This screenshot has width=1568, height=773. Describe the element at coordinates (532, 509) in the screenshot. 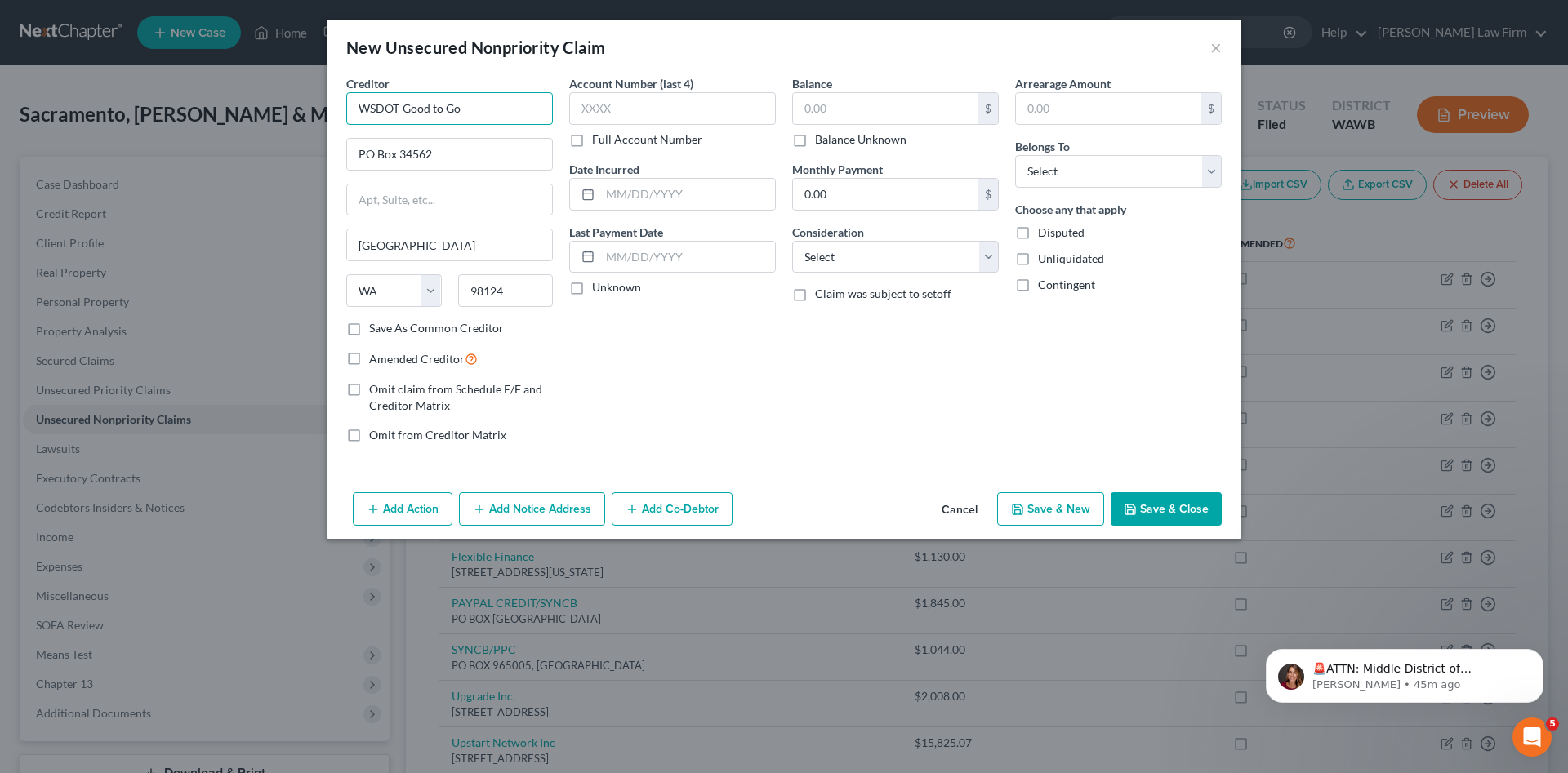

I see `button: Add Notice Address` at that location.